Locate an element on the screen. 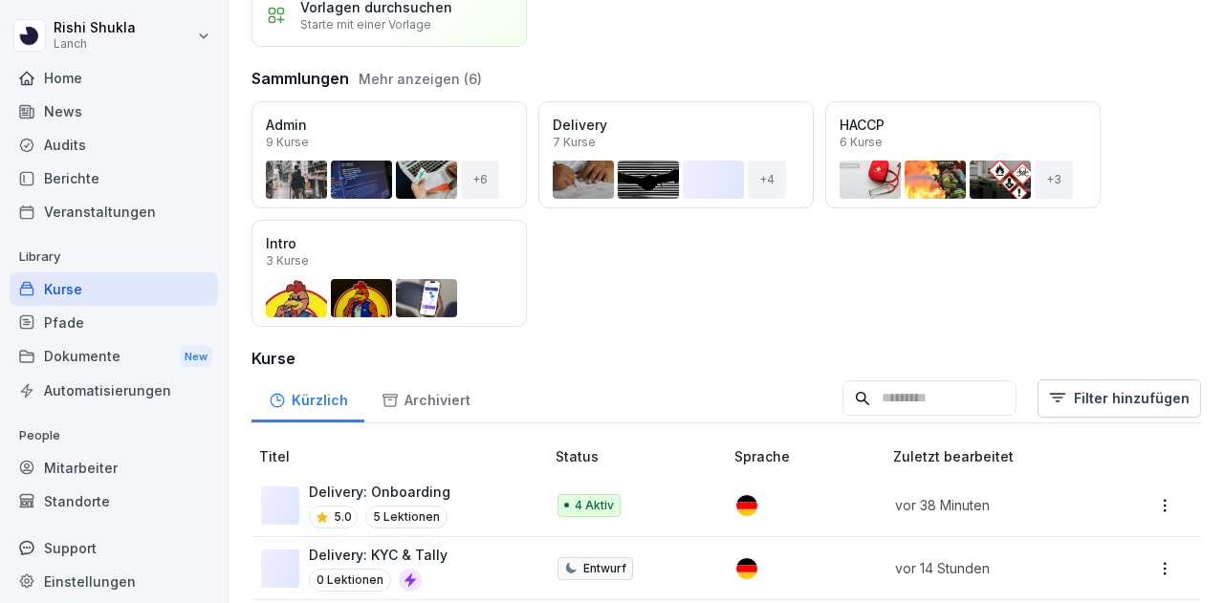 Image resolution: width=1224 pixels, height=603 pixels. a: Intro3 Kurse is located at coordinates (389, 273).